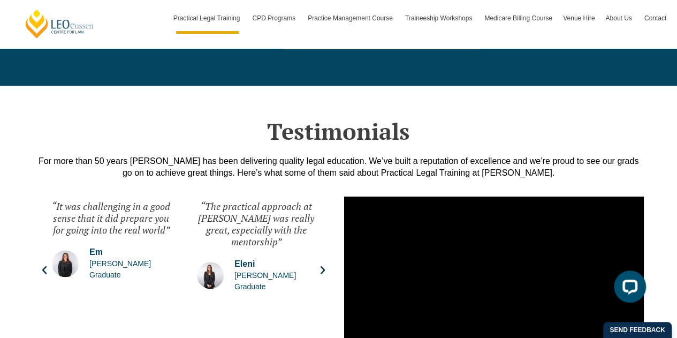 This screenshot has height=338, width=677. I want to click on button: Open LiveChat chat widget, so click(25, 20).